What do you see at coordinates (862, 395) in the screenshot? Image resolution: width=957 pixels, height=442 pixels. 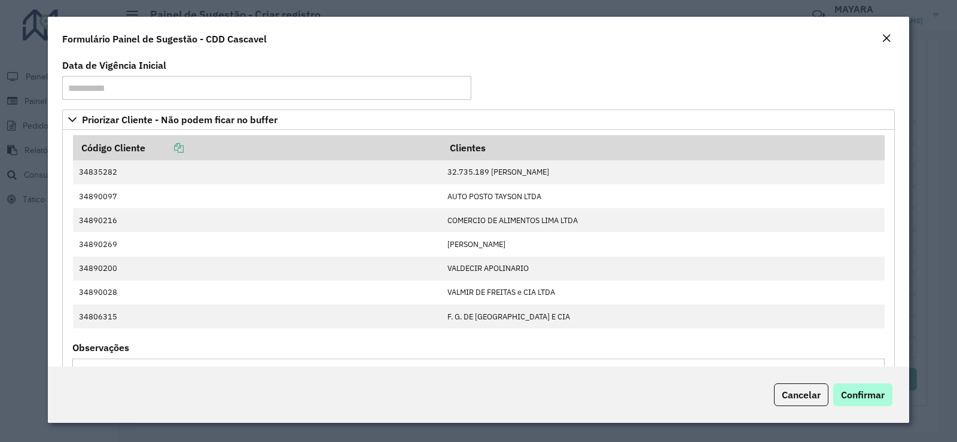 I see `span: Confirmar` at bounding box center [862, 395].